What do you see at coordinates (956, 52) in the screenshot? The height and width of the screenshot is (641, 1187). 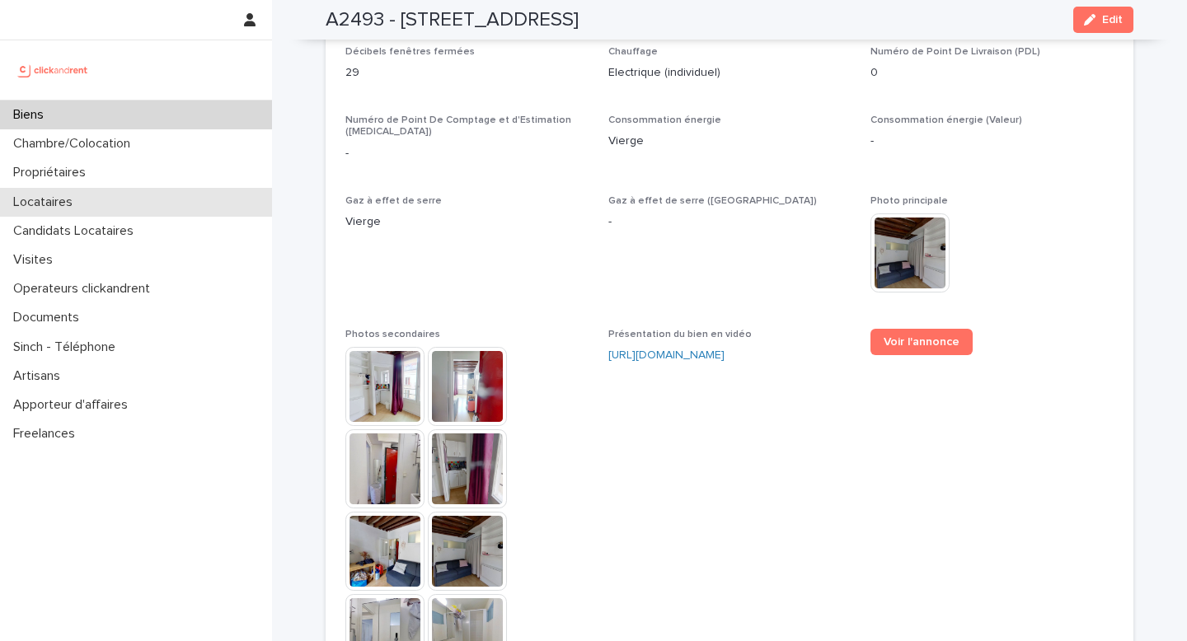 I see `span: Numéro de Point De Livraison (PDL)` at bounding box center [956, 52].